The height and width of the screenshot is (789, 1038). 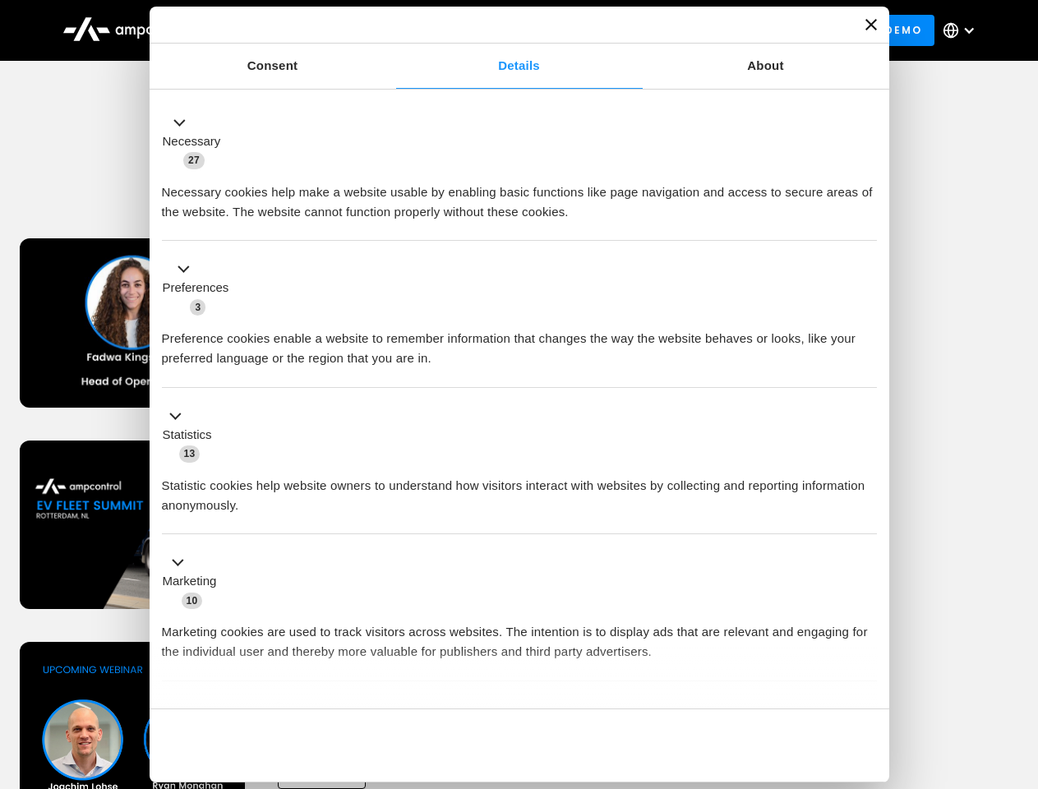 I want to click on span: 10, so click(x=192, y=601).